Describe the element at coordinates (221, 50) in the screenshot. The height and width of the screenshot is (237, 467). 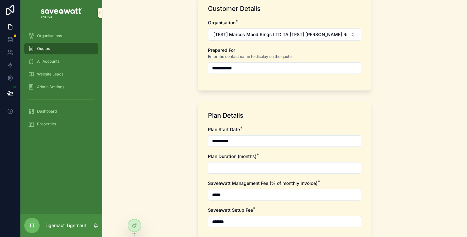
I see `span: Prepared For` at that location.